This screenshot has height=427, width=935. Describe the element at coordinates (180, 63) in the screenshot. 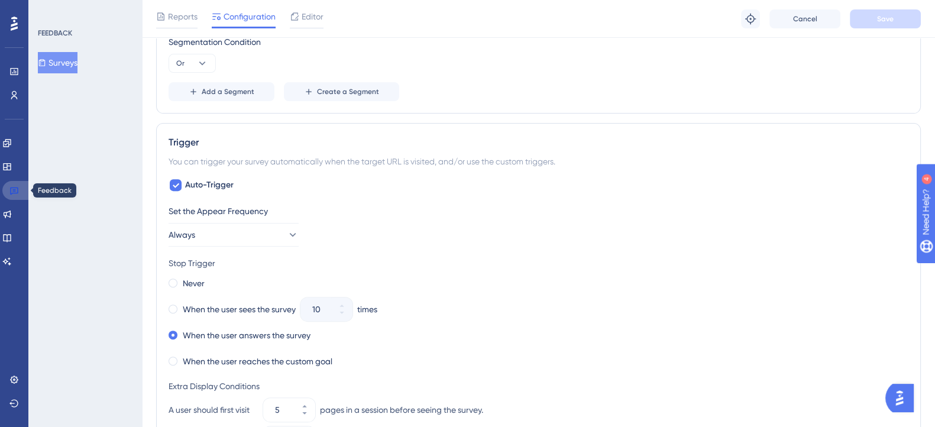

I see `span: Or` at that location.